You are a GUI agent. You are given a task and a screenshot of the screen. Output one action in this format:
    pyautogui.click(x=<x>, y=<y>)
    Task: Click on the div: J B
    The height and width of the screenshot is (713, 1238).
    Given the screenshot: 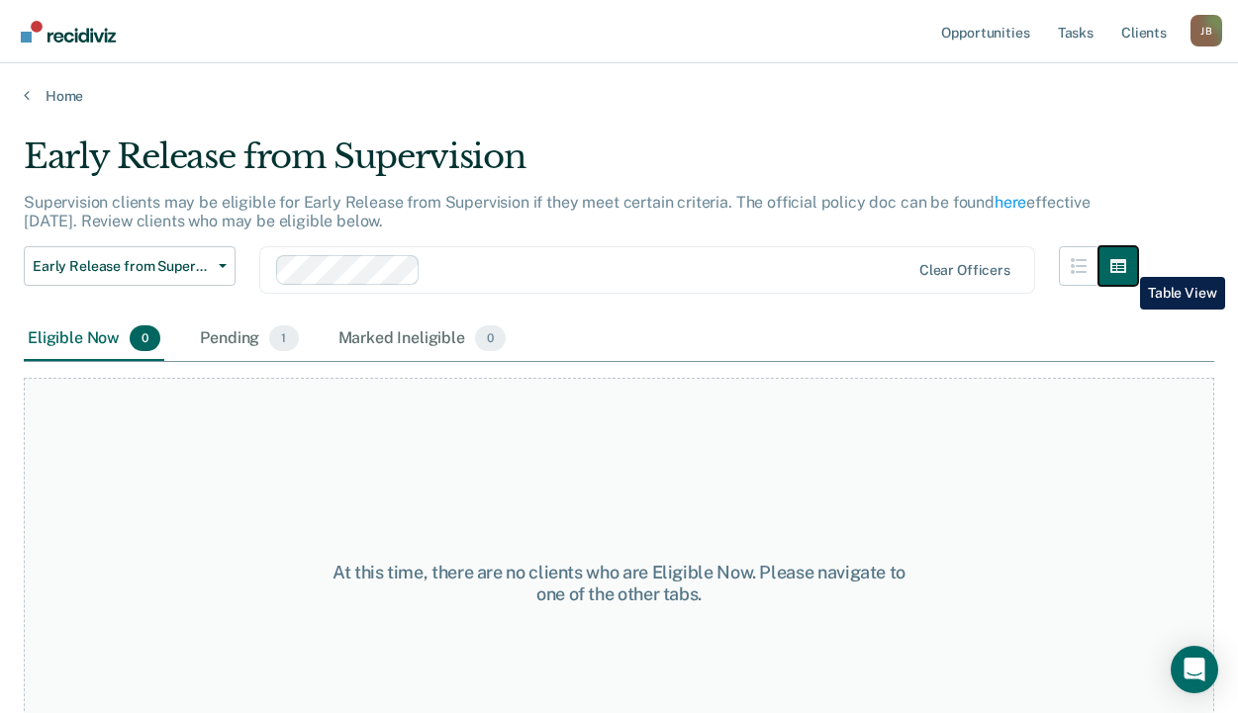 What is the action you would take?
    pyautogui.click(x=1206, y=31)
    